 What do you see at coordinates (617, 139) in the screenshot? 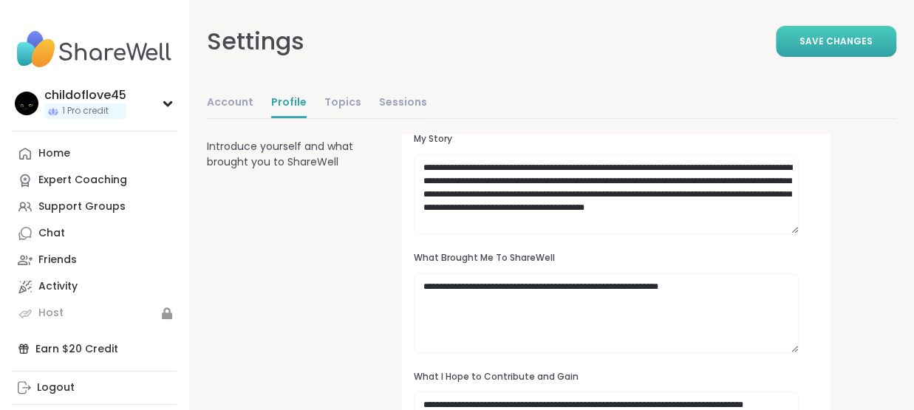
I see `h3: My Story` at bounding box center [617, 139].